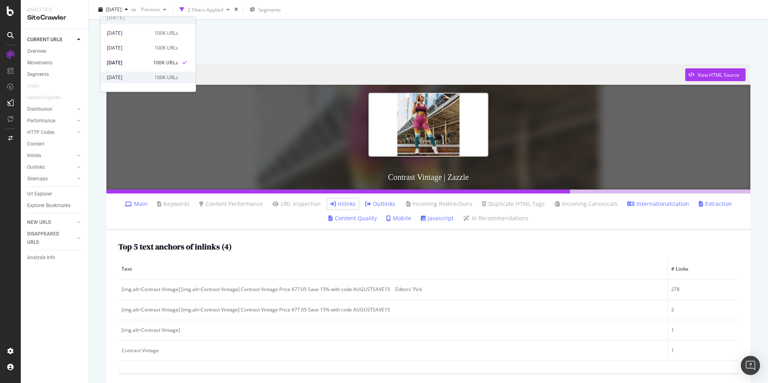  I want to click on a: Sitemaps, so click(51, 179).